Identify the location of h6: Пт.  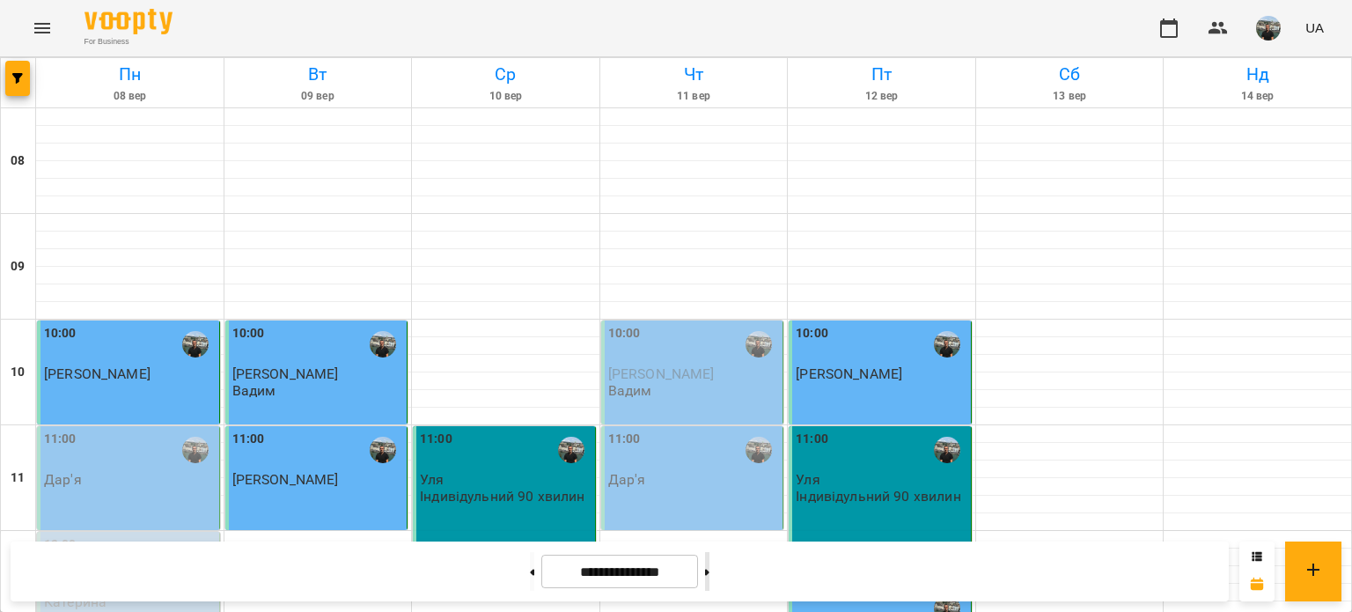
(881, 74).